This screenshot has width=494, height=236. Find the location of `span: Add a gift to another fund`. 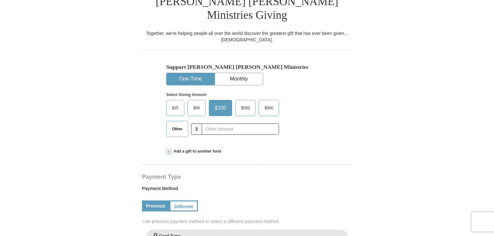

span: Add a gift to another fund is located at coordinates (196, 151).